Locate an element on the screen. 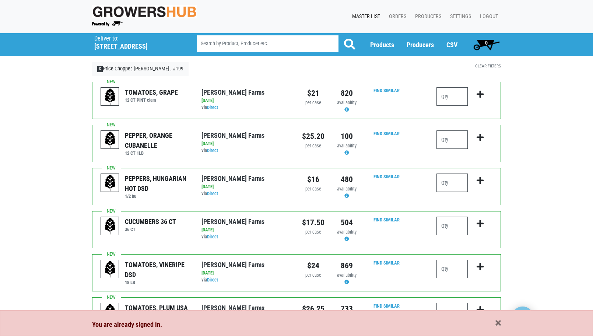  div: 504 is located at coordinates (346, 222).